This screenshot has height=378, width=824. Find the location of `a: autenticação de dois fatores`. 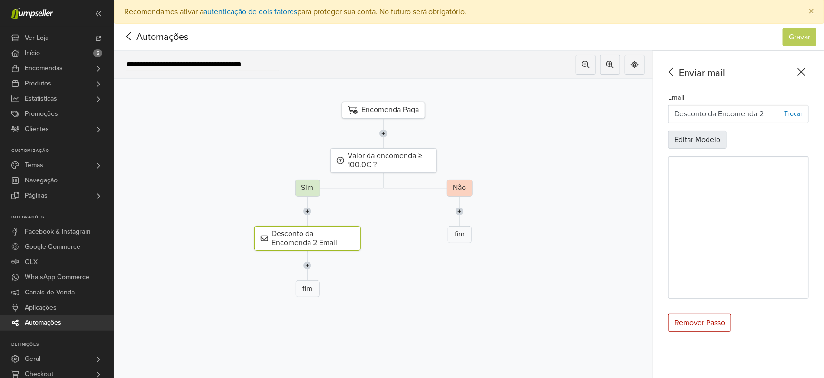

a: autenticação de dois fatores is located at coordinates (250, 12).